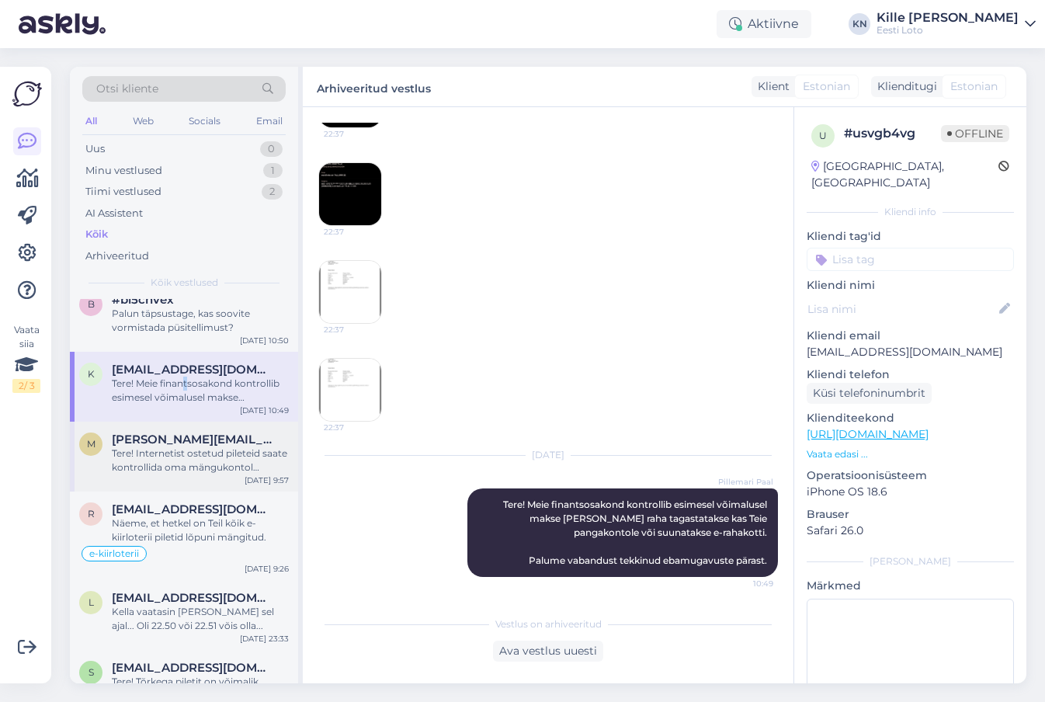  Describe the element at coordinates (910, 454) in the screenshot. I see `p: Vaata edasi ...` at that location.